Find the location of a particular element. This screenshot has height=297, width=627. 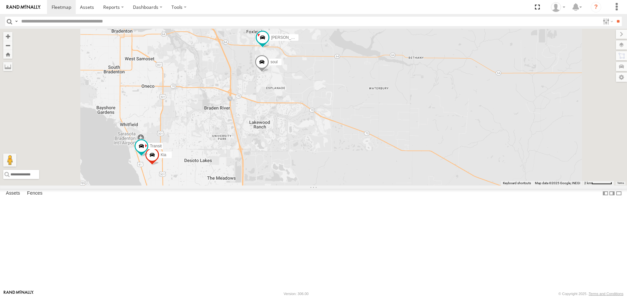

button: Drag Pegman onto the map to open Street View is located at coordinates (10, 160).